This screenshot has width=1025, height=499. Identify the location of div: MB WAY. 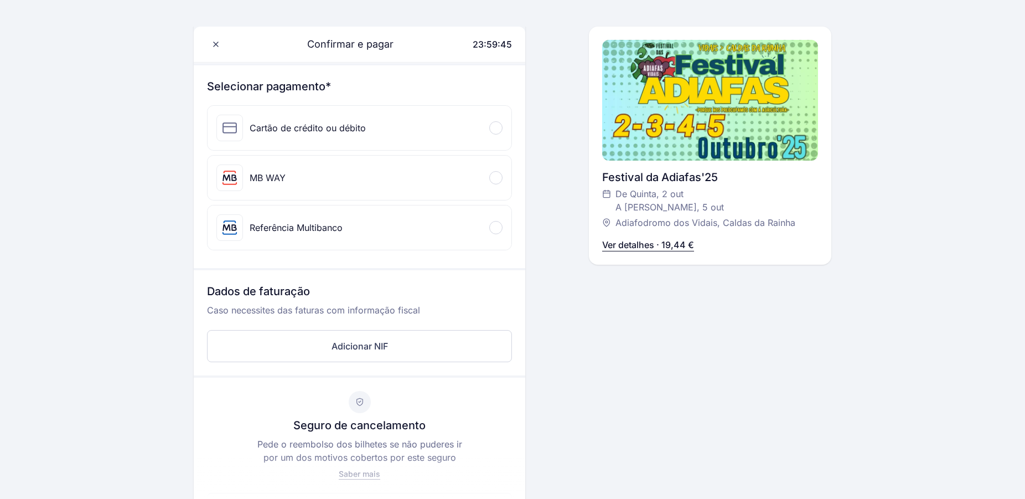
(267, 178).